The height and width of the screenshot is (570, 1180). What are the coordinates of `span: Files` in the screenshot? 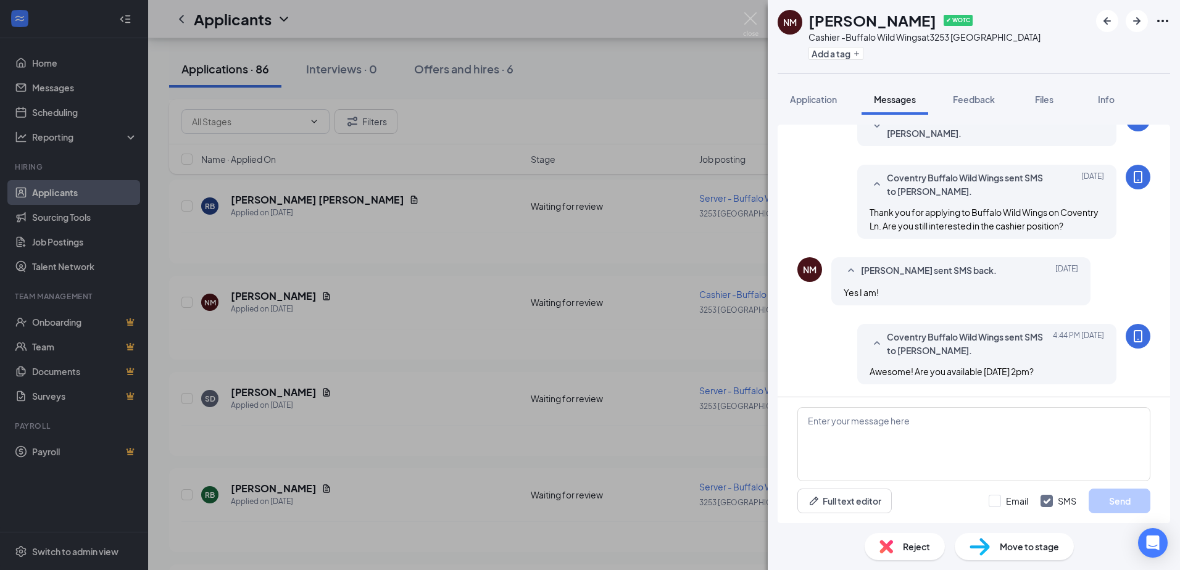 It's located at (1044, 99).